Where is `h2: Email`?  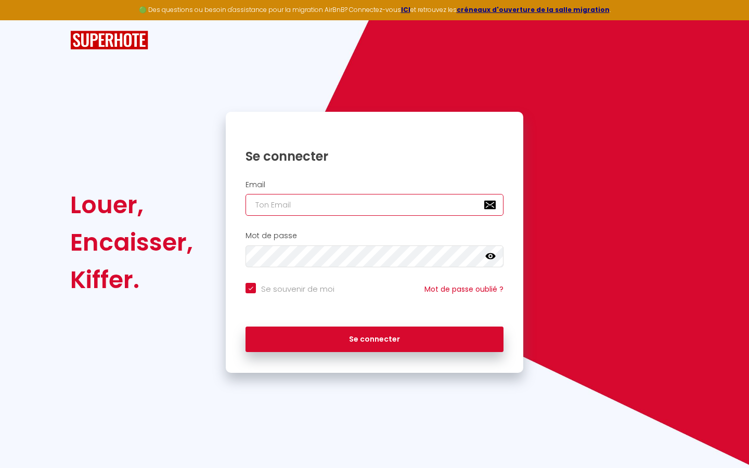 h2: Email is located at coordinates (375, 185).